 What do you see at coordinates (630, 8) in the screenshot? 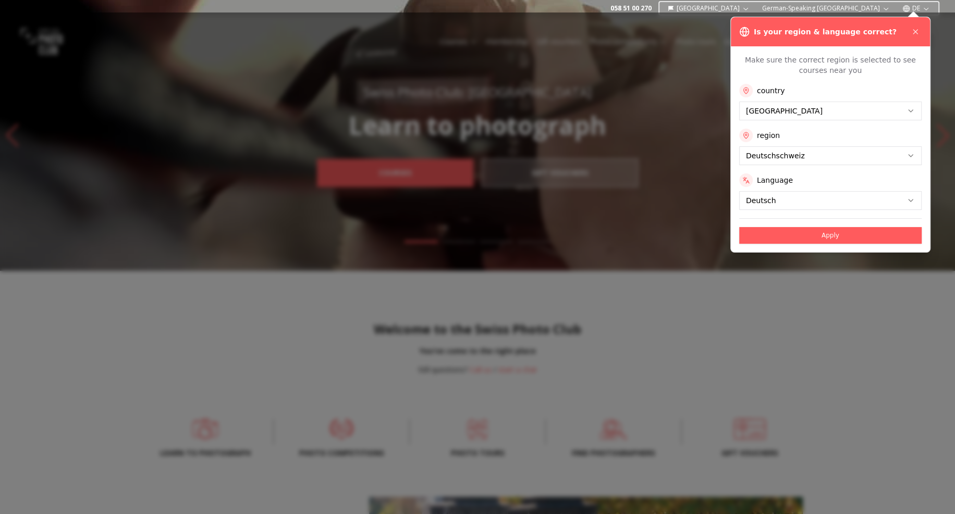
I see `font: 058 51 00 270` at bounding box center [630, 8].